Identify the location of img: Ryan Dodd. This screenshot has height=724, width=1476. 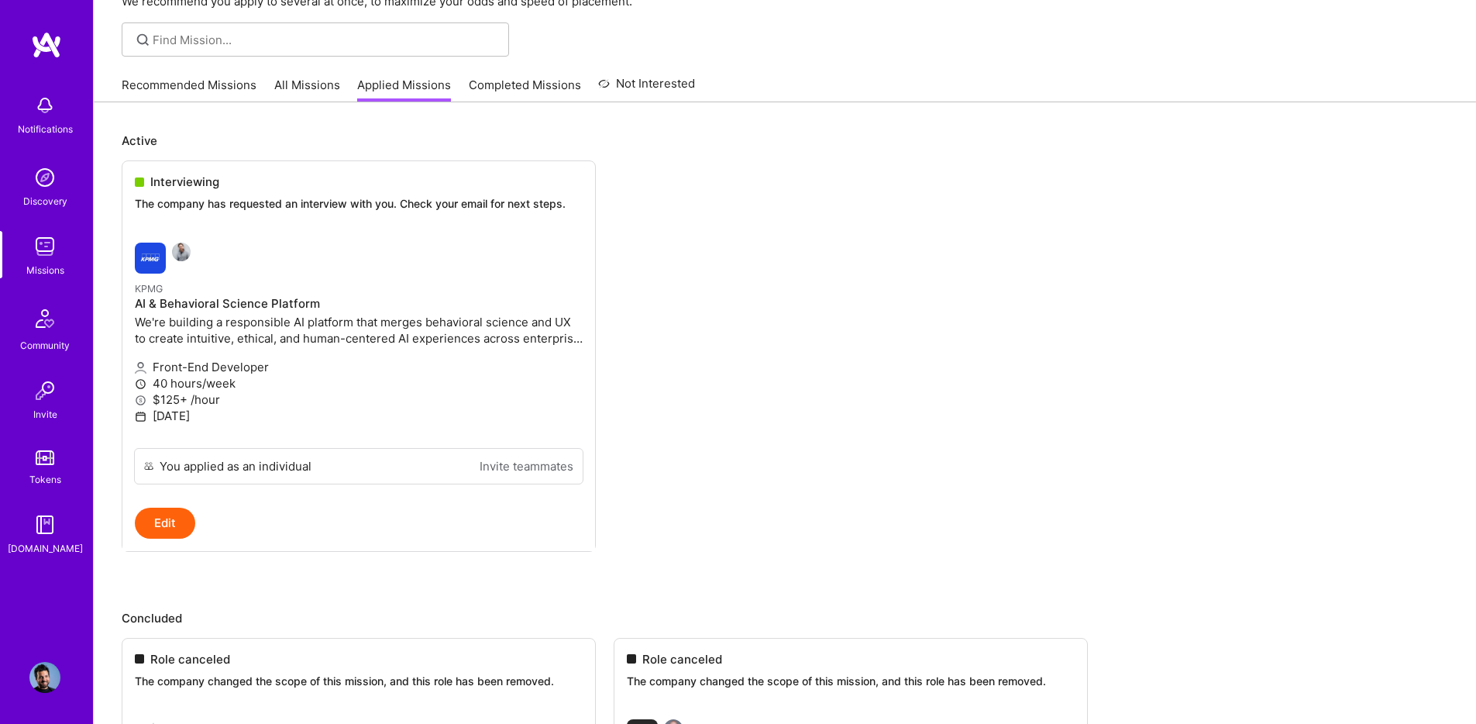
(181, 252).